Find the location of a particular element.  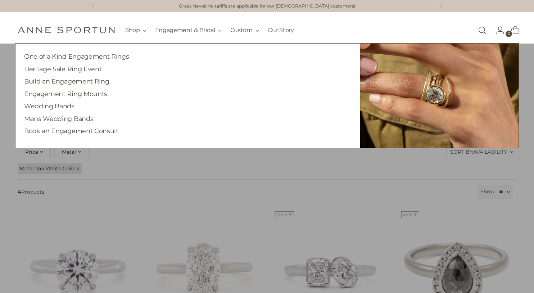

span: 0 is located at coordinates (508, 34).